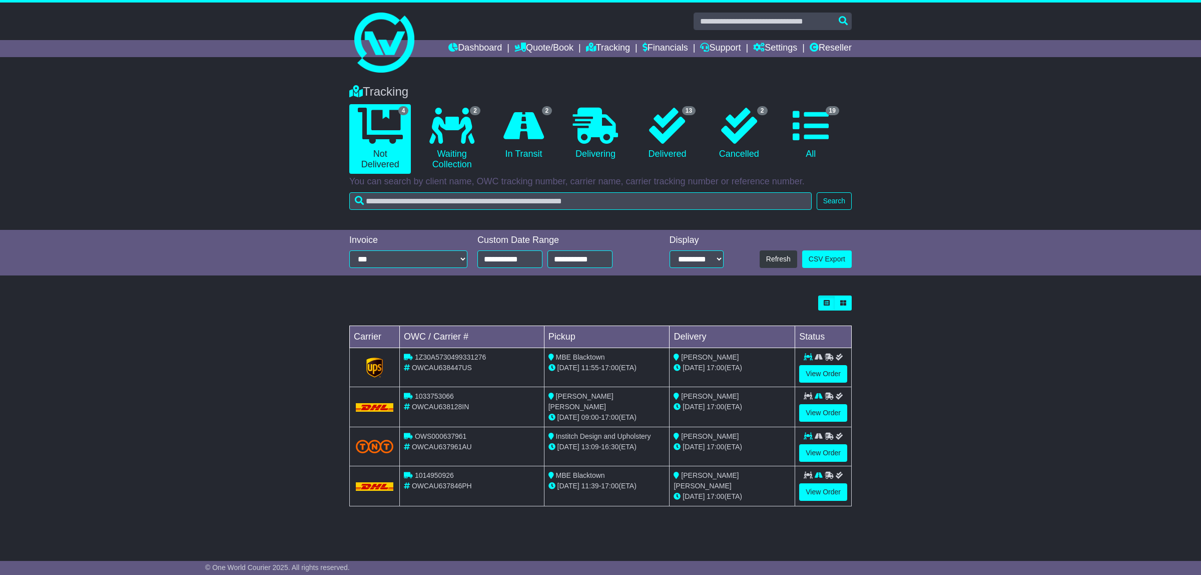  Describe the element at coordinates (823, 337) in the screenshot. I see `td: Status` at that location.